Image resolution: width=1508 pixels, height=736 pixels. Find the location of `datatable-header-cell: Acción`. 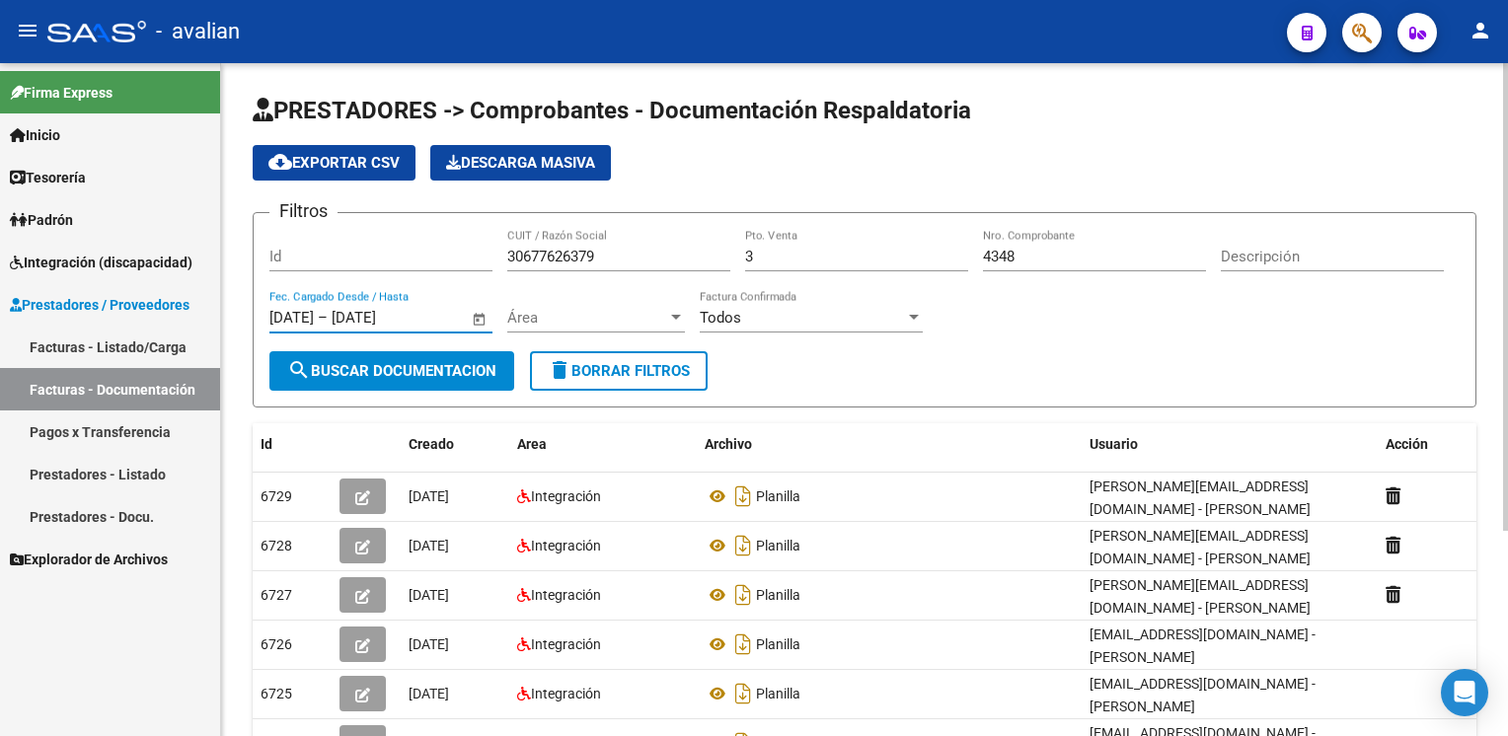

datatable-header-cell: Acción is located at coordinates (1427, 444).